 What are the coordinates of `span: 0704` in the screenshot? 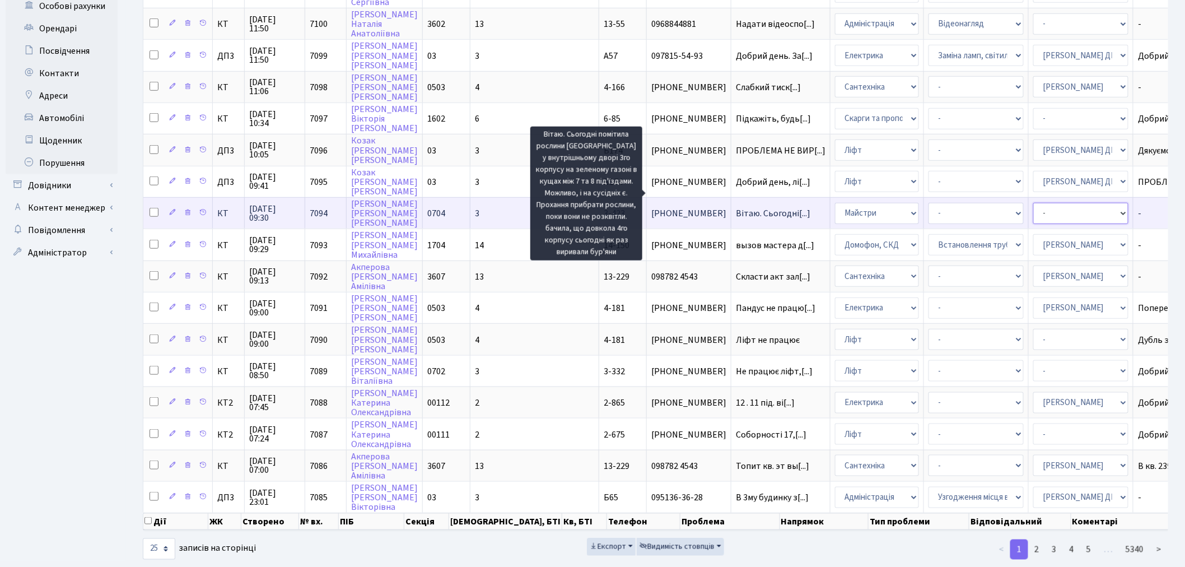 It's located at (436, 213).